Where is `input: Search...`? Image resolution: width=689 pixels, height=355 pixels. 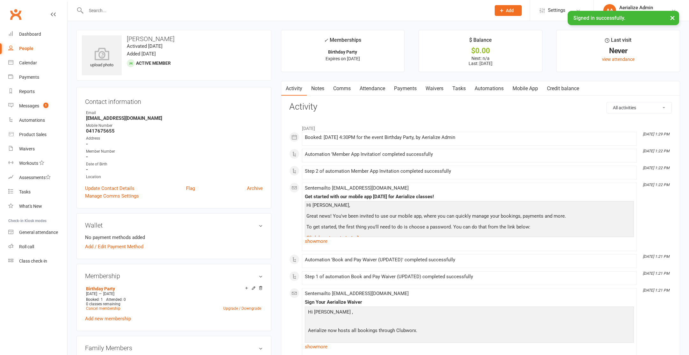
input: Search... is located at coordinates (285, 11).